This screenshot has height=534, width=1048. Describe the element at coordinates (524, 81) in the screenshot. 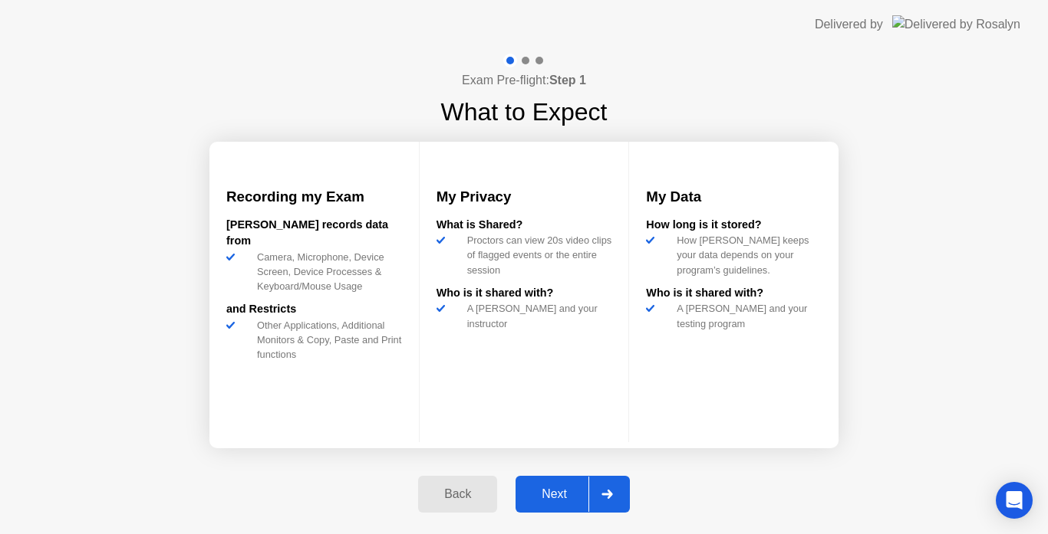

I see `h4: Exam Pre-flight:` at that location.